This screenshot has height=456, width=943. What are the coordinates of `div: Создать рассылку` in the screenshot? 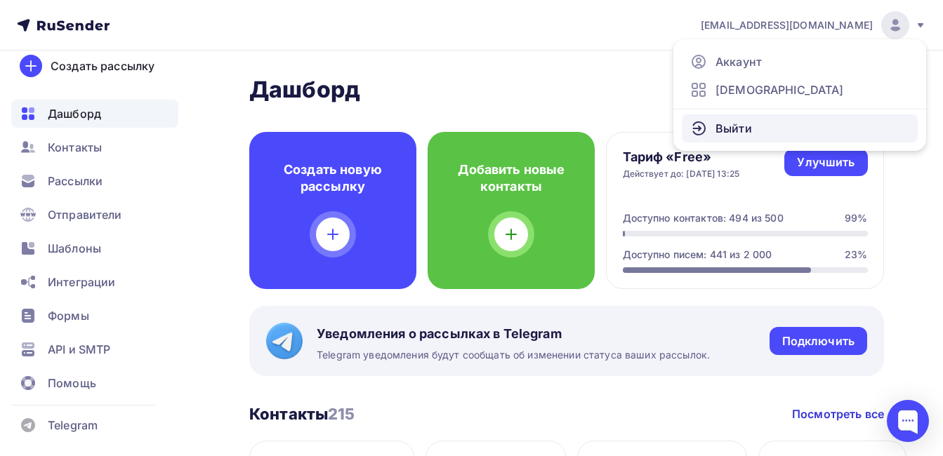 It's located at (103, 66).